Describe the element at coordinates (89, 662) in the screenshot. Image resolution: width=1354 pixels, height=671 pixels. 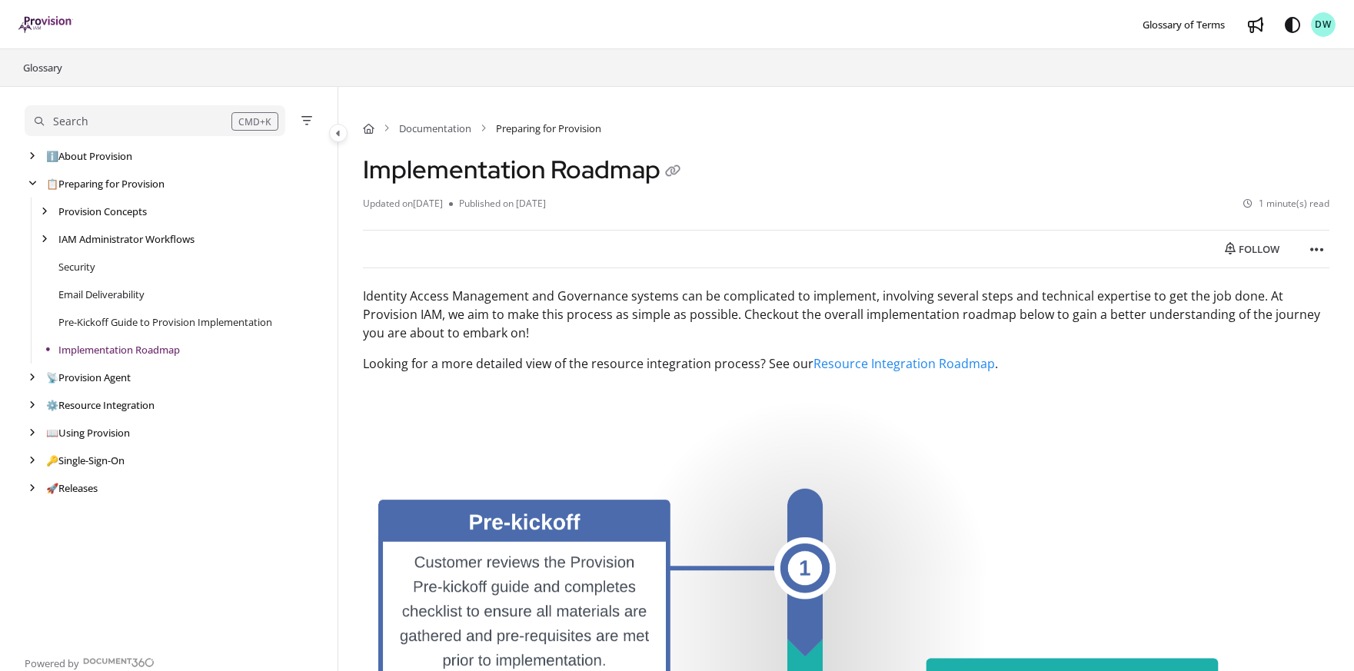
I see `a: Powered by Document360 - opens in a new tab` at that location.